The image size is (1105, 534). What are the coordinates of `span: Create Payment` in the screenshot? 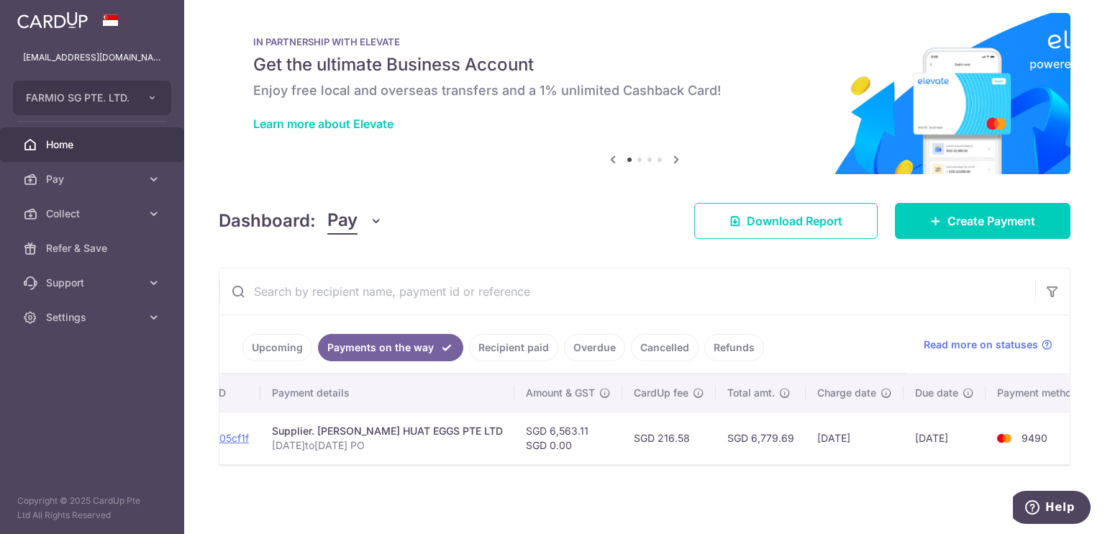 It's located at (992, 221).